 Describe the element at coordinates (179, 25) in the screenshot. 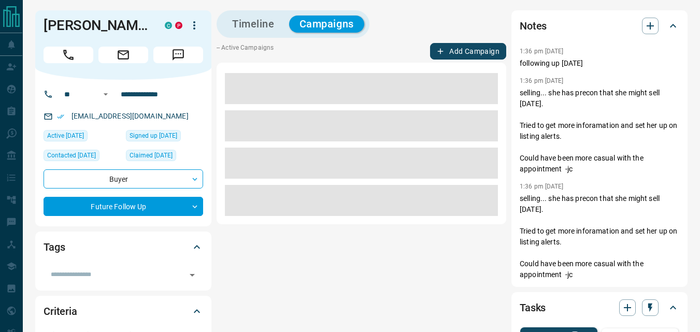

I see `div: property.ca` at that location.